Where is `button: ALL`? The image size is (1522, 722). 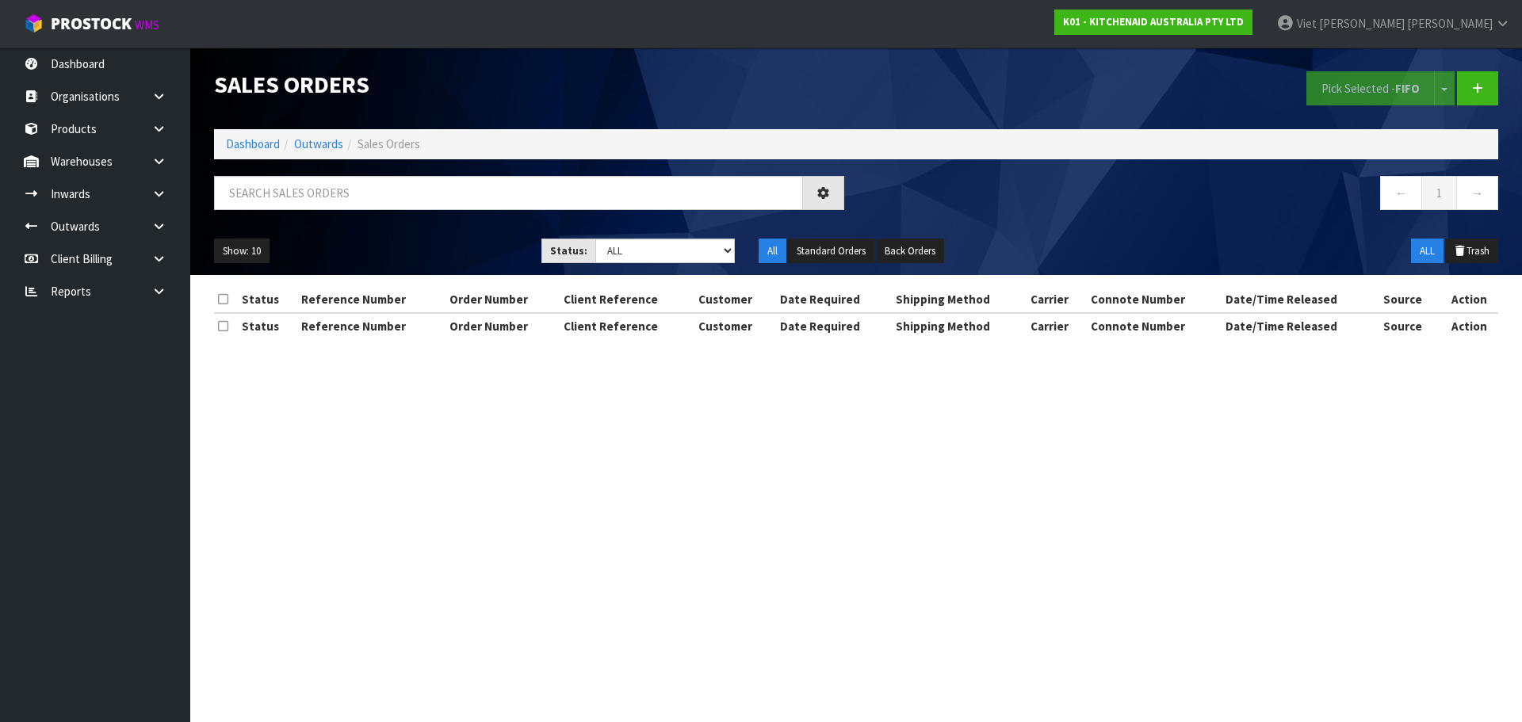
button: ALL is located at coordinates (1427, 251).